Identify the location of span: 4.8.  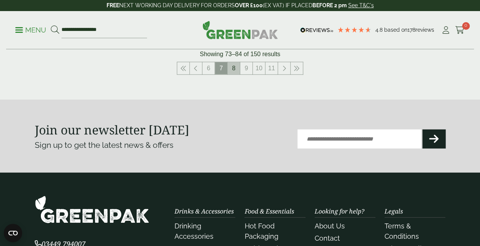
(380, 30).